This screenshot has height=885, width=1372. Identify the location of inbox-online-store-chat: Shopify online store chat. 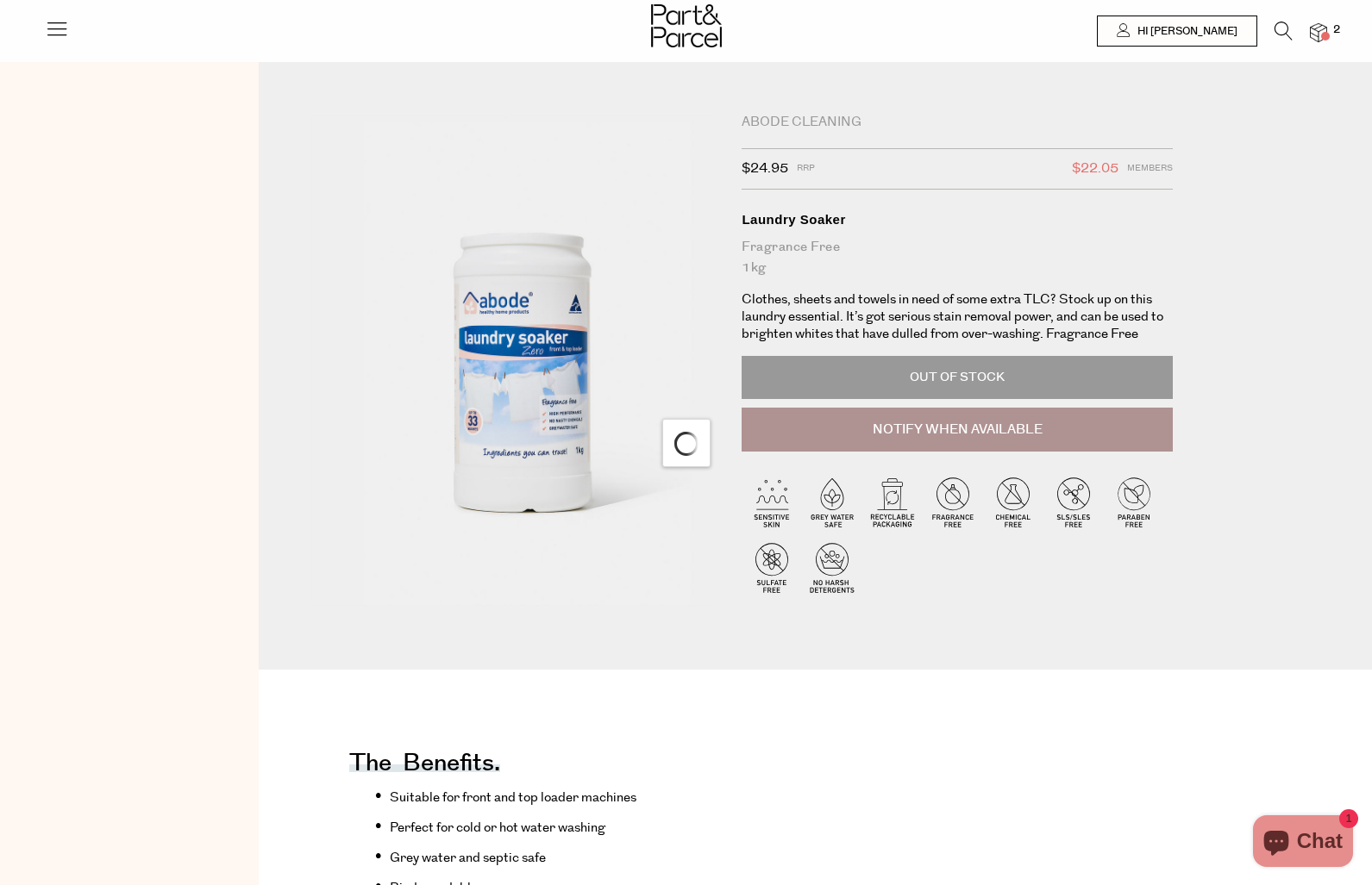
(1303, 843).